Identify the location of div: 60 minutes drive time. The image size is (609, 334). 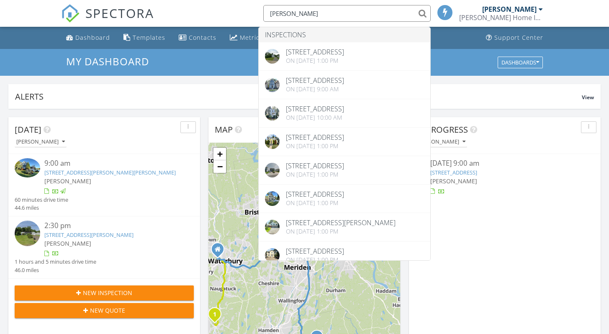
(41, 200).